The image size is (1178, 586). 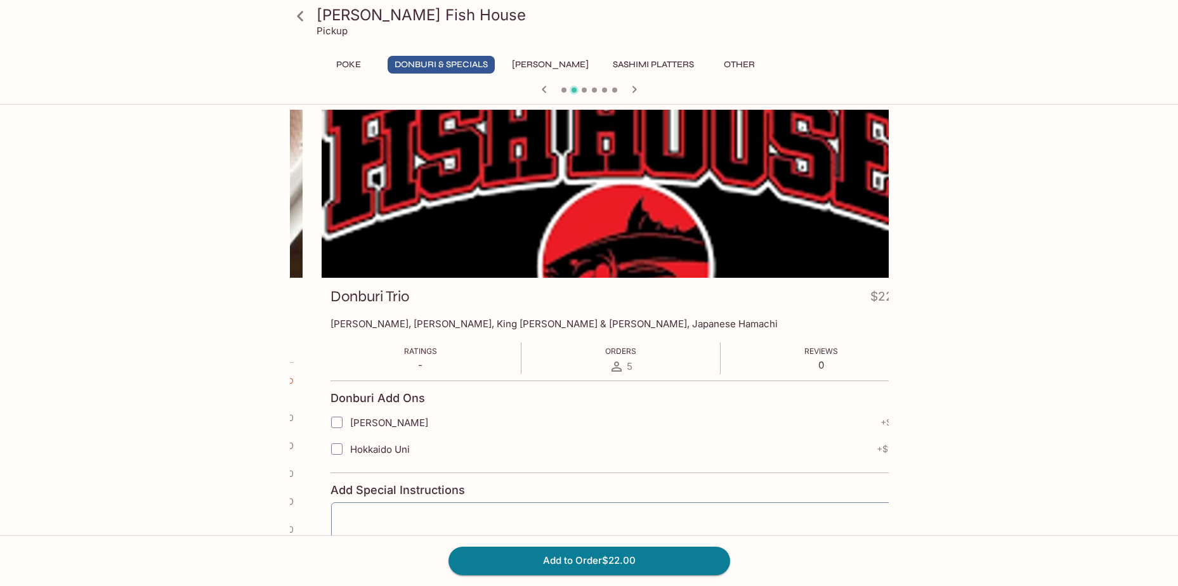 I want to click on h3: Donburi Trio, so click(x=370, y=296).